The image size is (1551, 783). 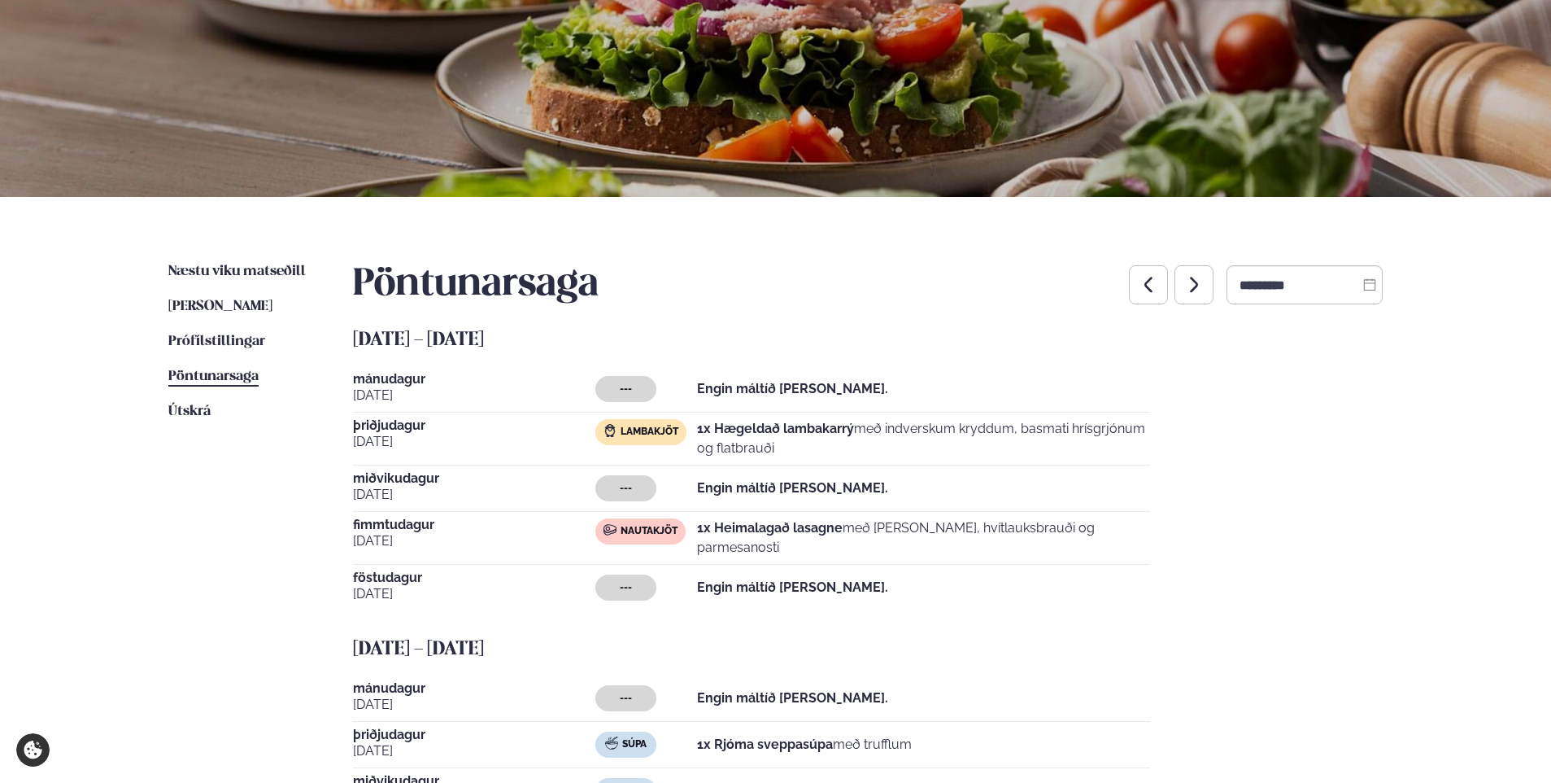 I want to click on span: Næstu viku matseðill, so click(x=237, y=271).